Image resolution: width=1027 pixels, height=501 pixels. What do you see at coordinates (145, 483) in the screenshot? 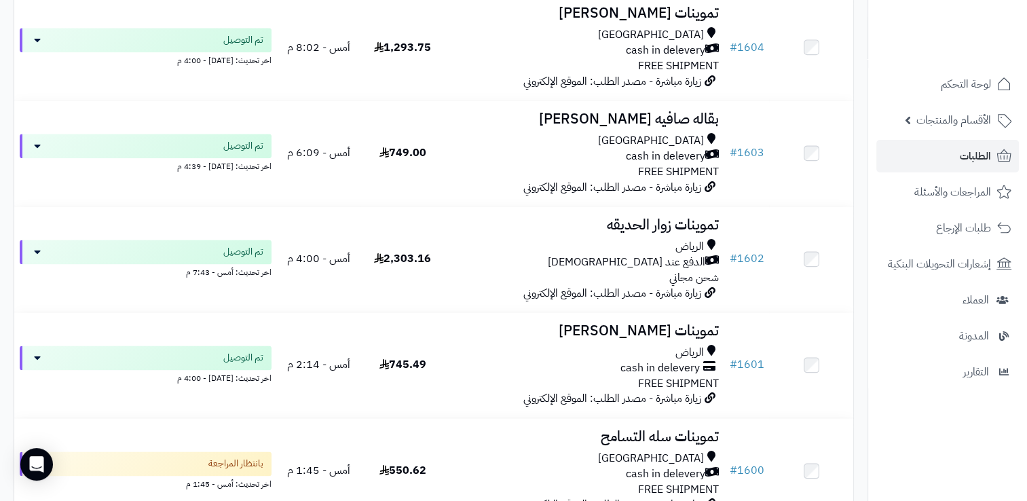
I see `div: اخر تحديث: أمس - 1:45 م` at bounding box center [145, 483].